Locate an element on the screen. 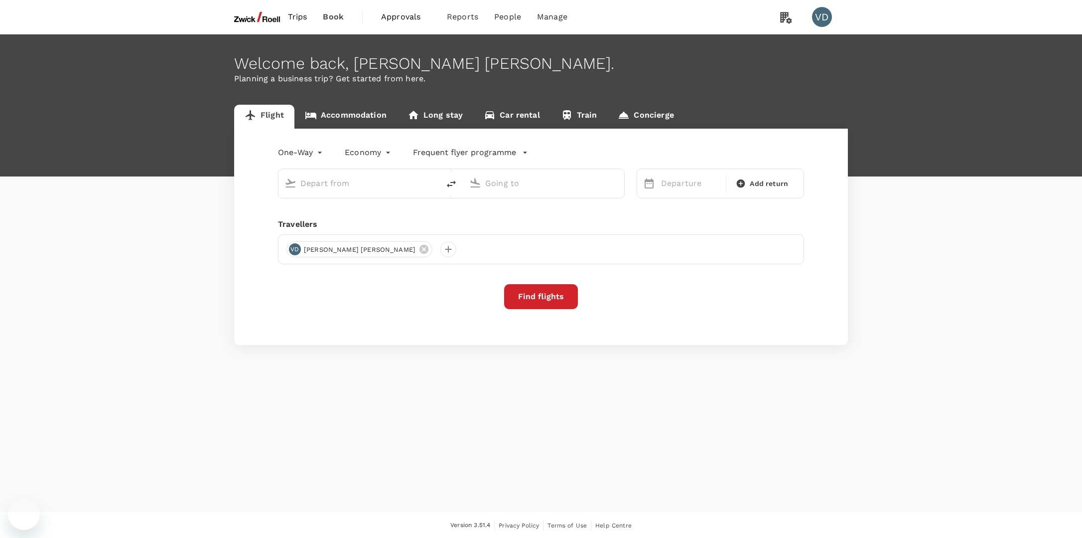  span: Privacy Policy is located at coordinates (519, 525).